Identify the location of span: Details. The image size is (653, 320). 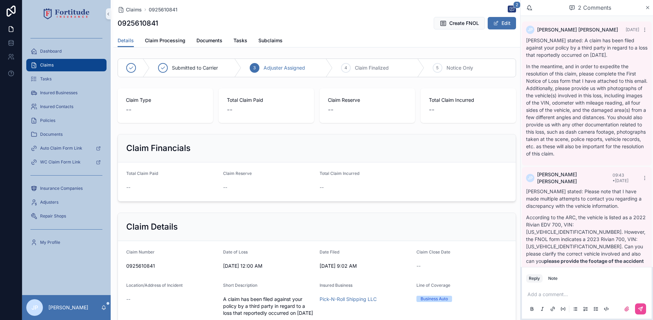
(126, 40).